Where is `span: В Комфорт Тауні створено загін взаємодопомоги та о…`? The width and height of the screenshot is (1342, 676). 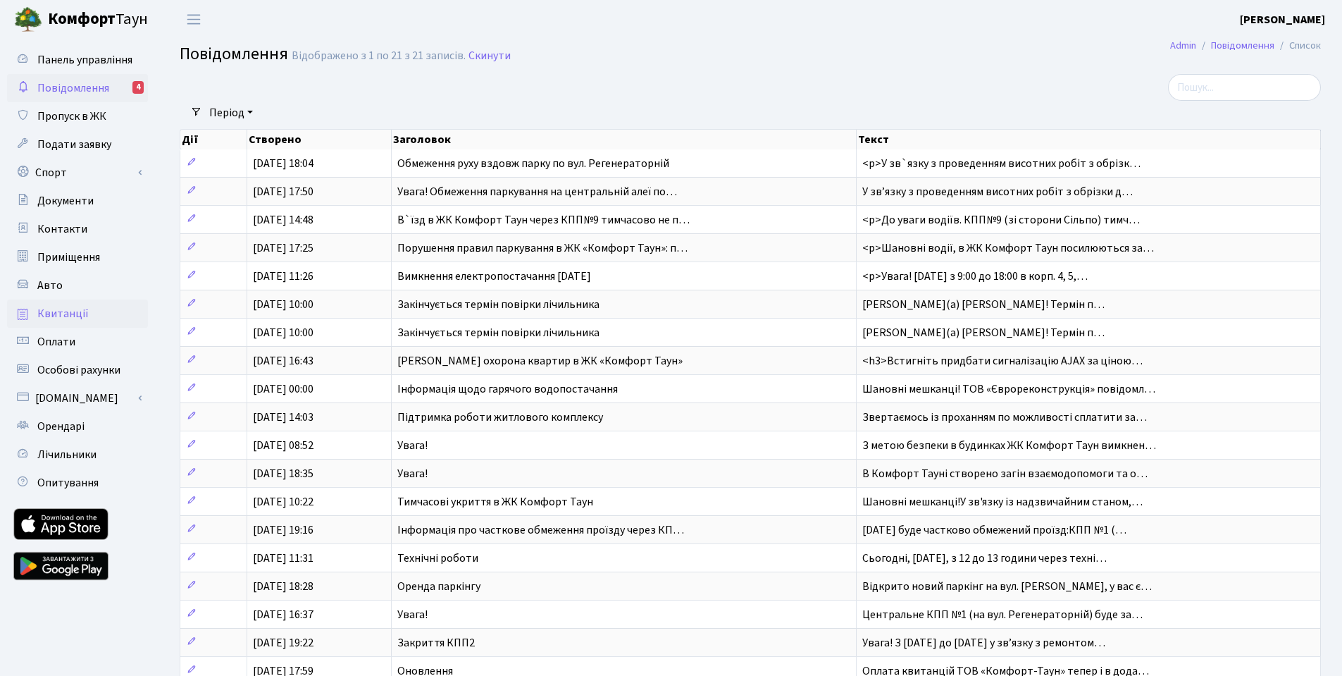 span: В Комфорт Тауні створено загін взаємодопомоги та о… is located at coordinates (1005, 474).